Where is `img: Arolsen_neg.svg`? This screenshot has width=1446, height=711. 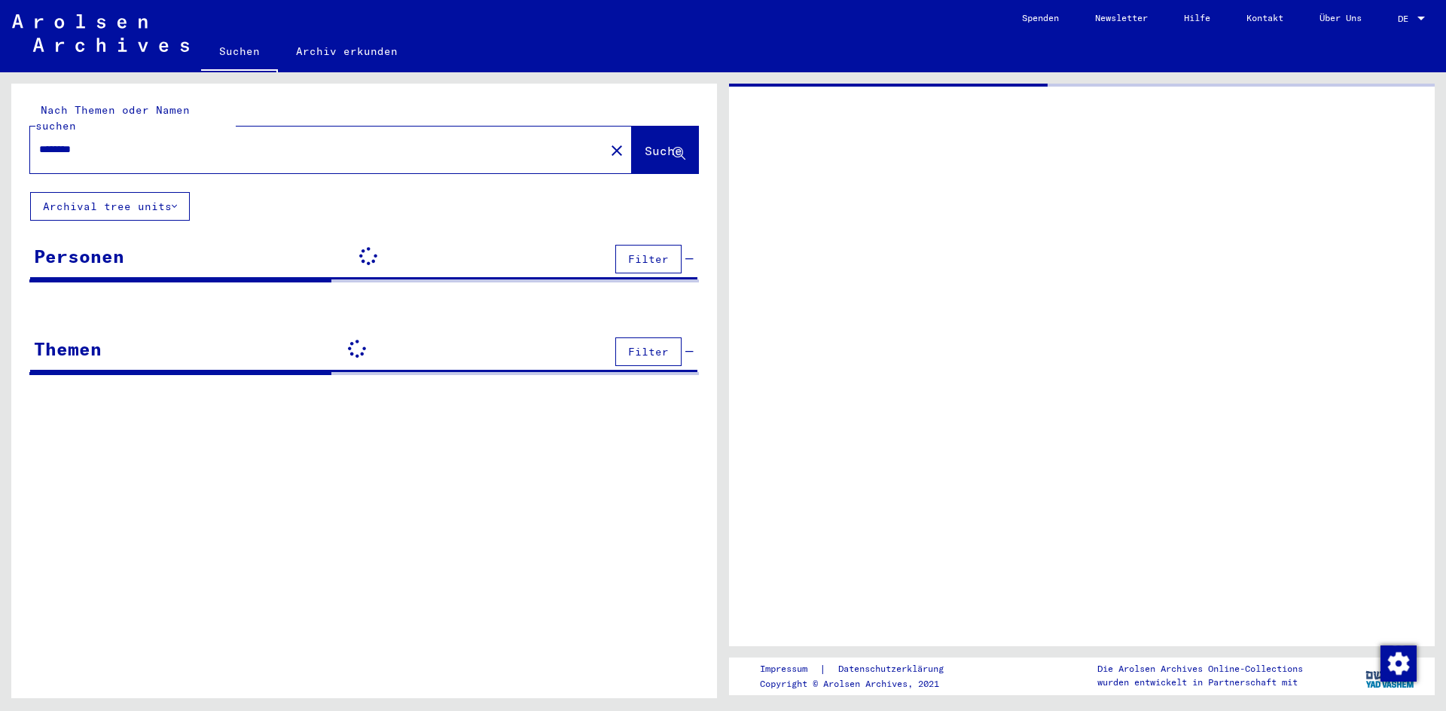
img: Arolsen_neg.svg is located at coordinates (100, 33).